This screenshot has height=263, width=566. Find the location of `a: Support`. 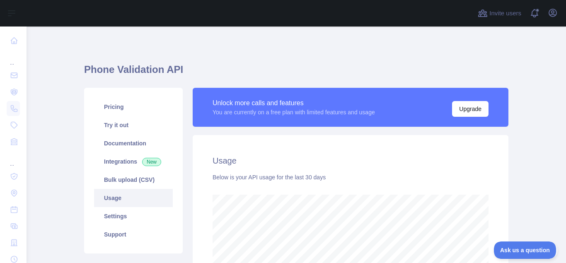

a: Support is located at coordinates (133, 234).